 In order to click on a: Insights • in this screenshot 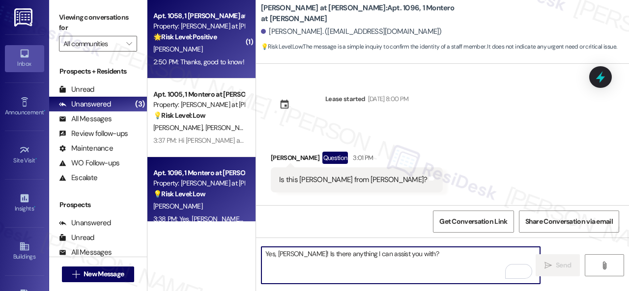, I will do `click(25, 203)`.